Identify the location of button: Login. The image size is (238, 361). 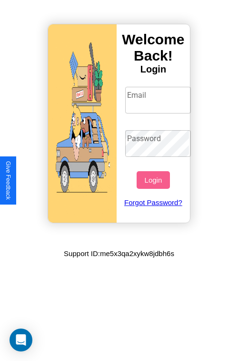
(153, 180).